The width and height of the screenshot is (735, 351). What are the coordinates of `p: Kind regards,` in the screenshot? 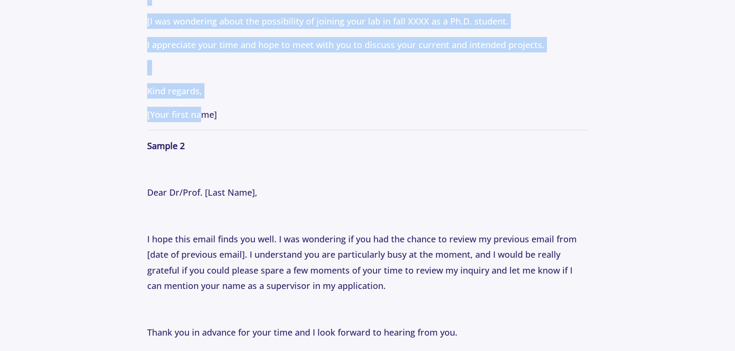 It's located at (367, 91).